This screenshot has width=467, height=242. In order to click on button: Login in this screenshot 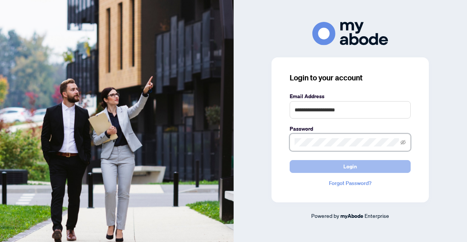, I will do `click(350, 167)`.